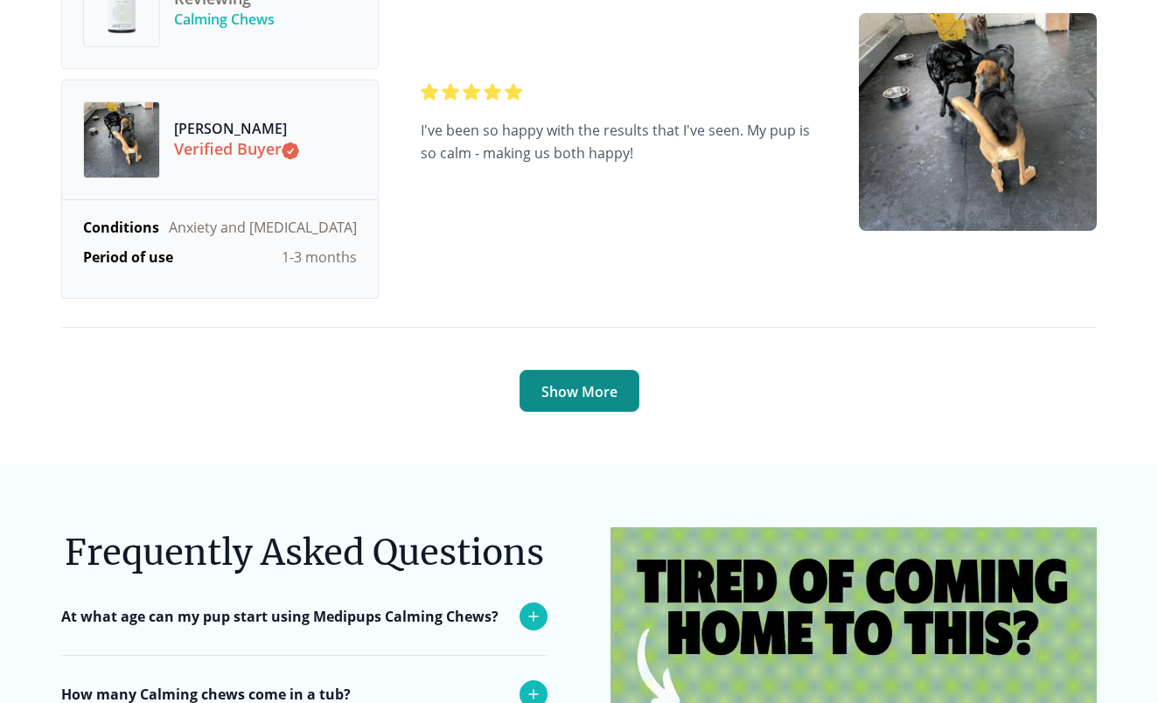 The image size is (1158, 703). What do you see at coordinates (121, 227) in the screenshot?
I see `b: Conditions` at bounding box center [121, 227].